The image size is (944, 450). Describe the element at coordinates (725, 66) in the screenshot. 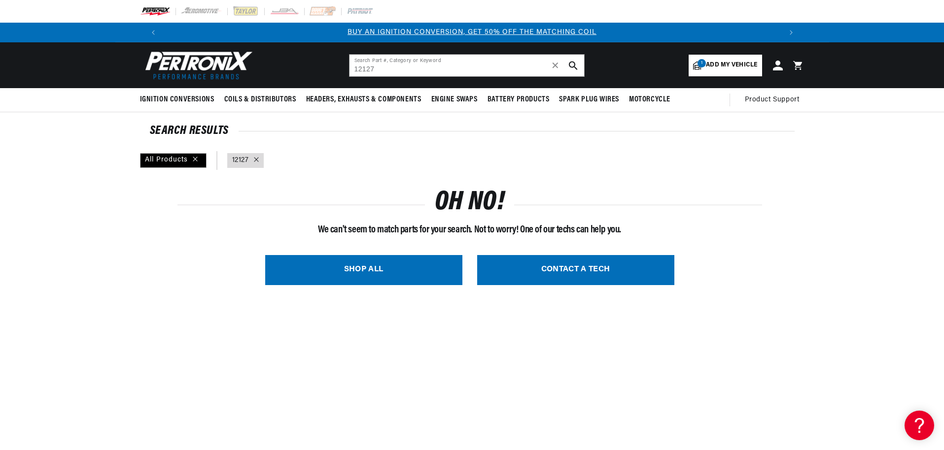

I see `a: 1Add my vehicle` at that location.